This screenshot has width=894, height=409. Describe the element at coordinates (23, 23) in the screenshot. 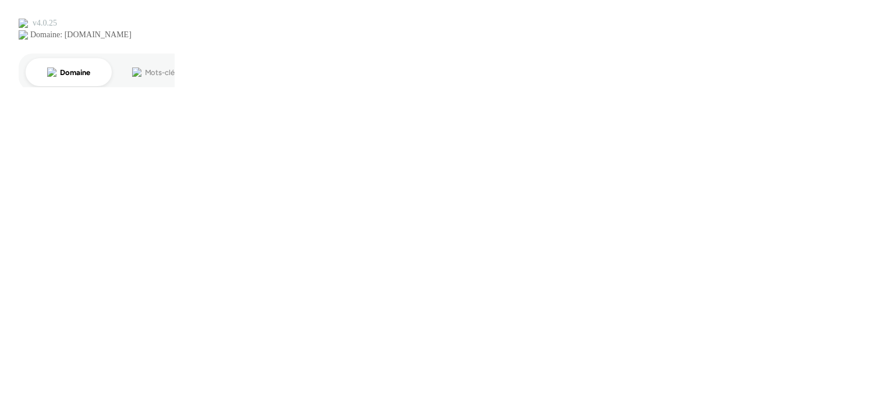

I see `img: logo_orange.svg` at that location.